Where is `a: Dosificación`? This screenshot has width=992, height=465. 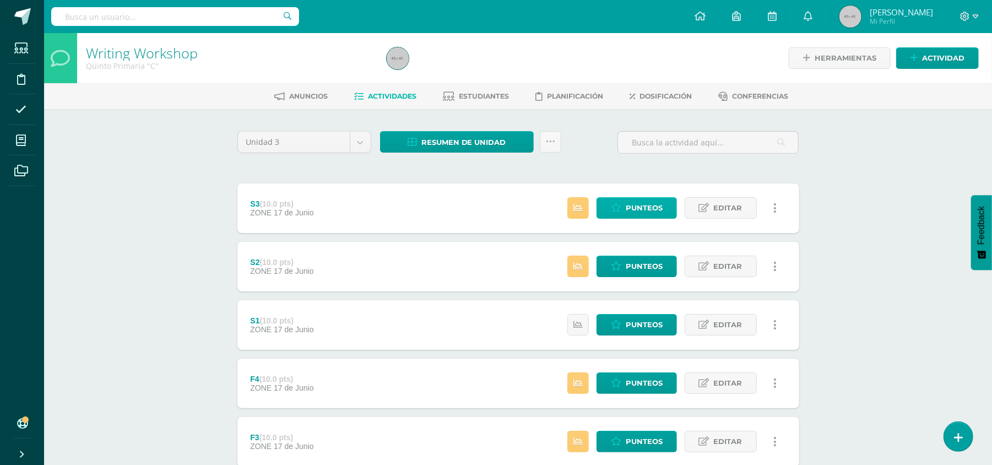
a: Dosificación is located at coordinates (660, 96).